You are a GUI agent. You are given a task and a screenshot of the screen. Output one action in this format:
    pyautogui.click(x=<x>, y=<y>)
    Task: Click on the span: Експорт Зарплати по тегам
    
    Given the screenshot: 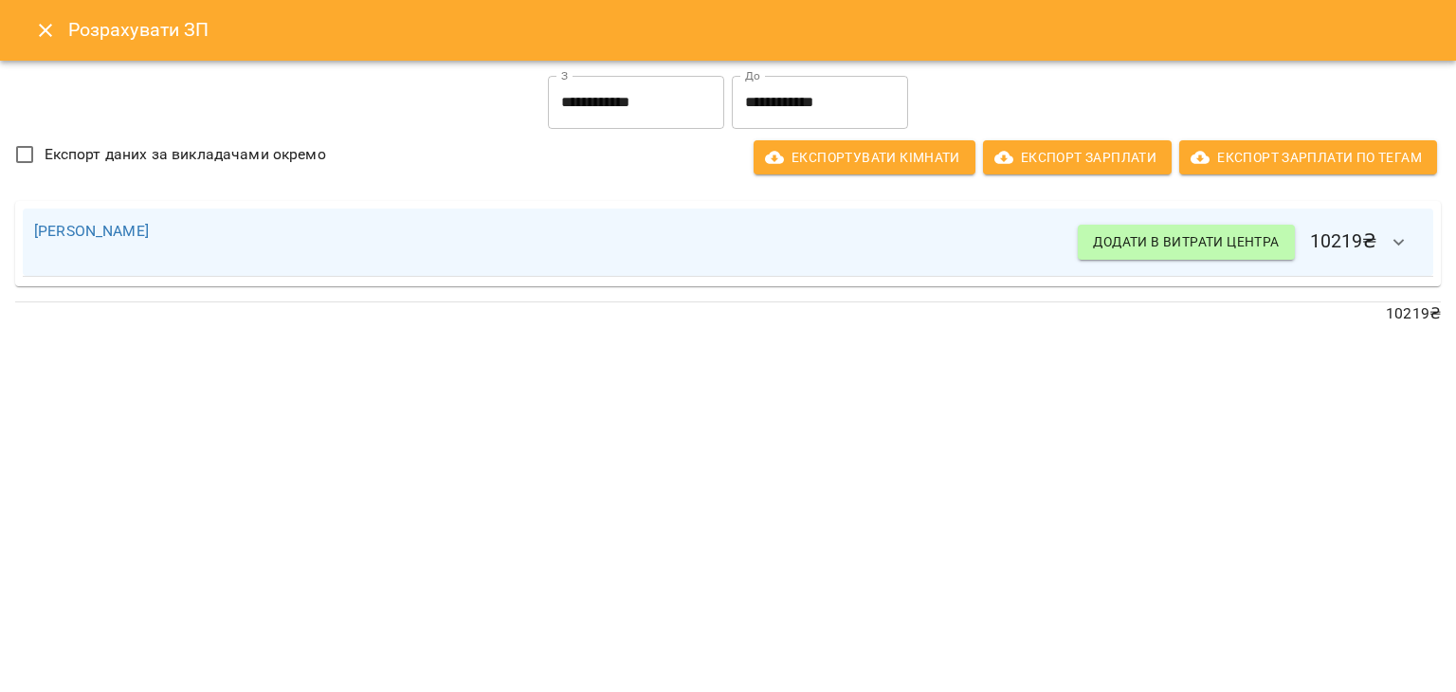 What is the action you would take?
    pyautogui.click(x=1308, y=157)
    